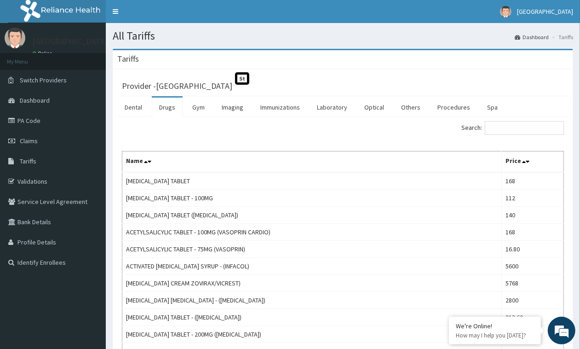 The width and height of the screenshot is (580, 349). What do you see at coordinates (411, 107) in the screenshot?
I see `a: Others` at bounding box center [411, 107].